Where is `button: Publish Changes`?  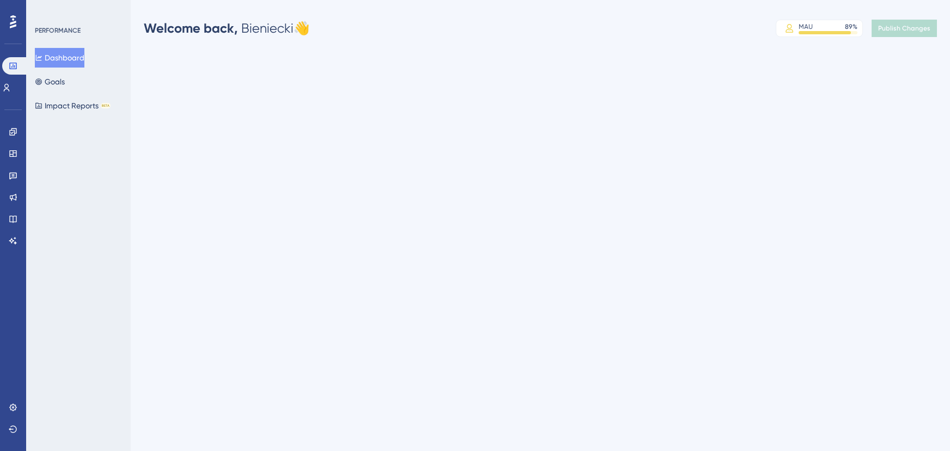
button: Publish Changes is located at coordinates (905, 28).